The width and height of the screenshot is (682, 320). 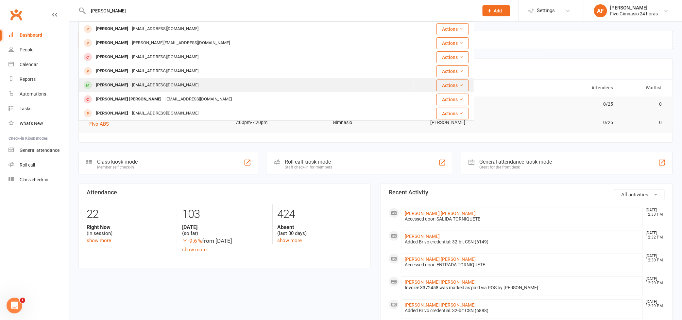 I want to click on div: General attendance kiosk mode, so click(x=516, y=161).